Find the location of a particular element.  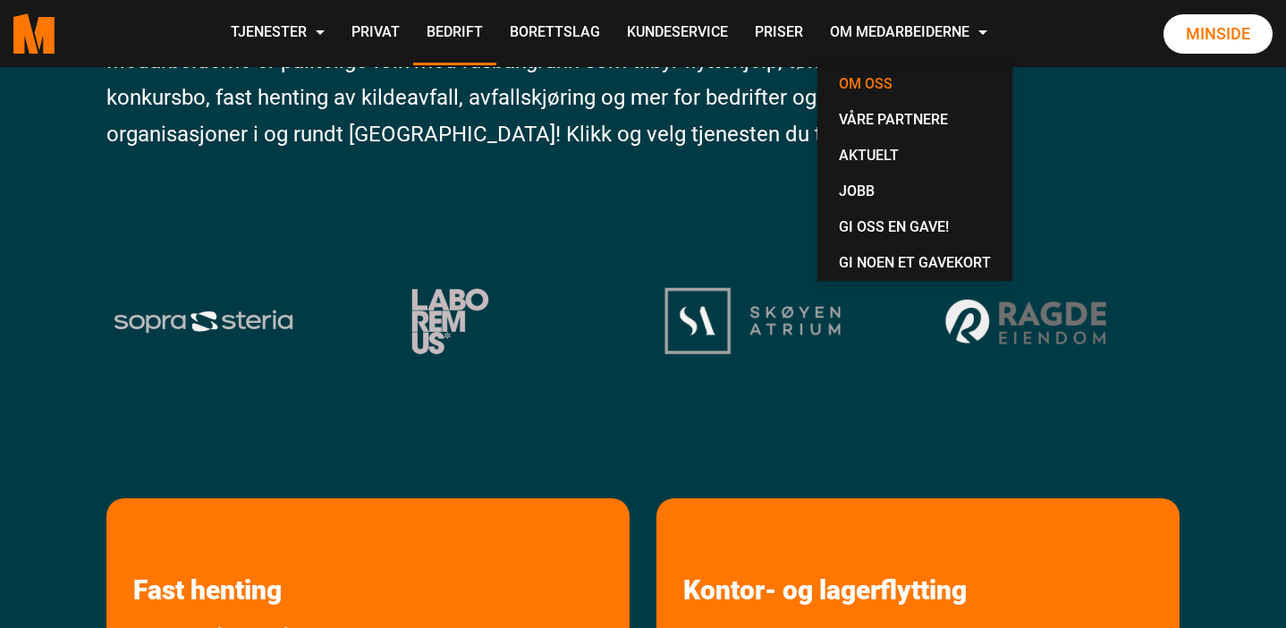

a: Gi noen et gavekort is located at coordinates (915, 263).